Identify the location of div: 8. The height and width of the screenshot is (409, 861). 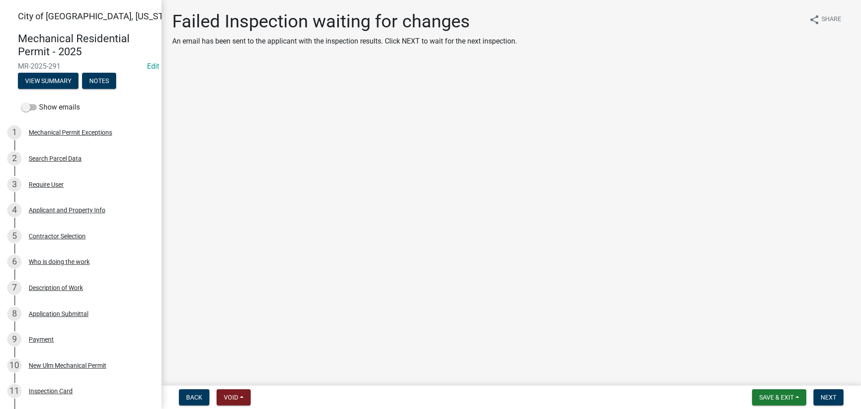
(14, 313).